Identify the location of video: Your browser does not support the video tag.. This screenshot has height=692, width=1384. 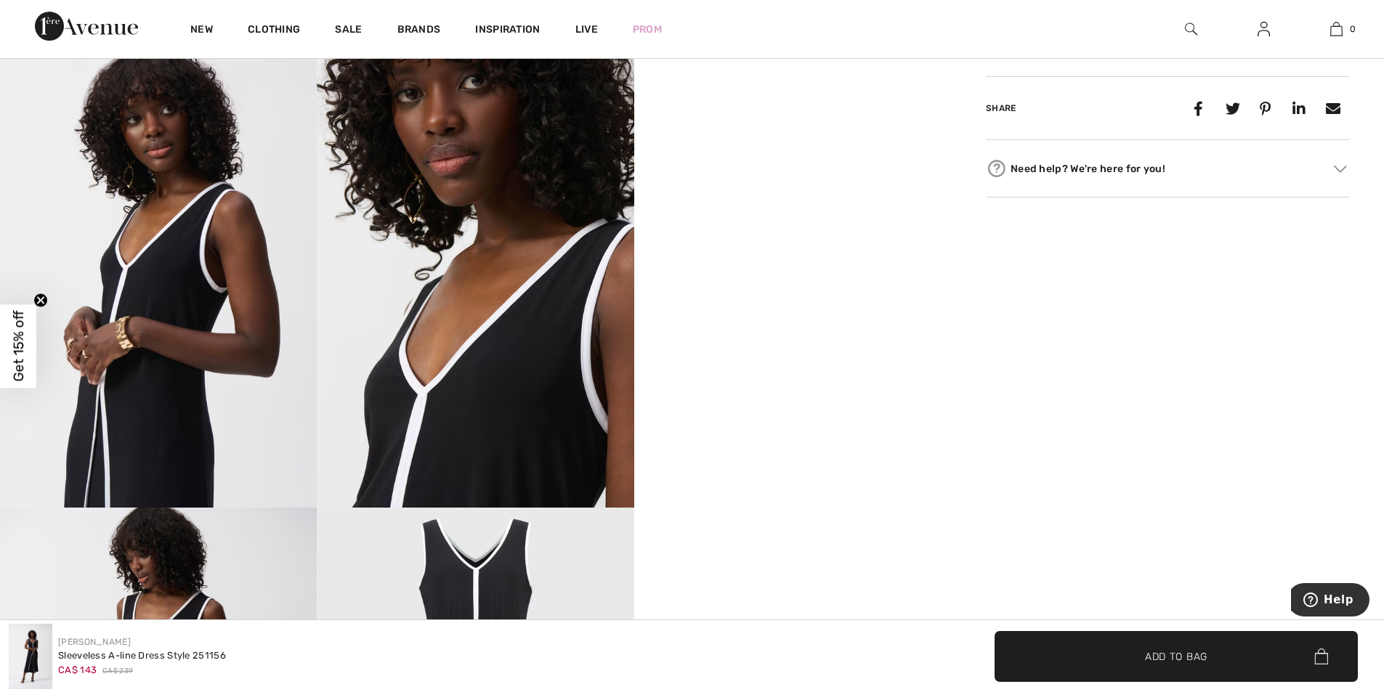
(793, 112).